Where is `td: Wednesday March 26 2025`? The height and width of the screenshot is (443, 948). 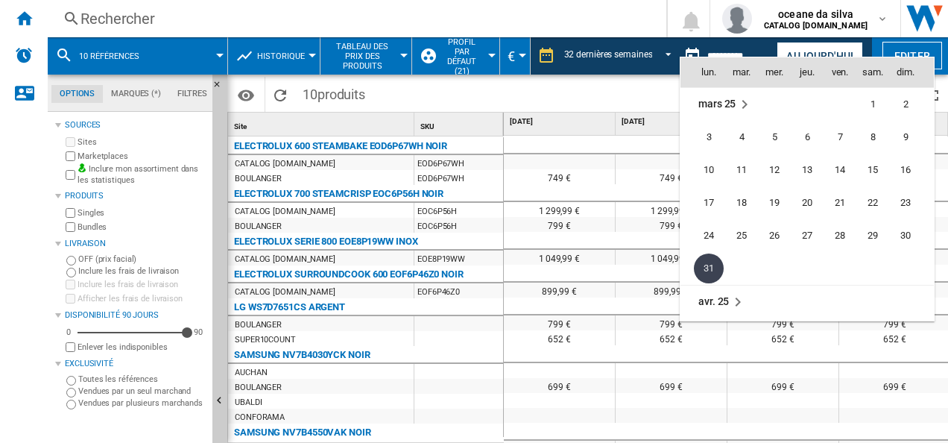
td: Wednesday March 26 2025 is located at coordinates (775, 236).